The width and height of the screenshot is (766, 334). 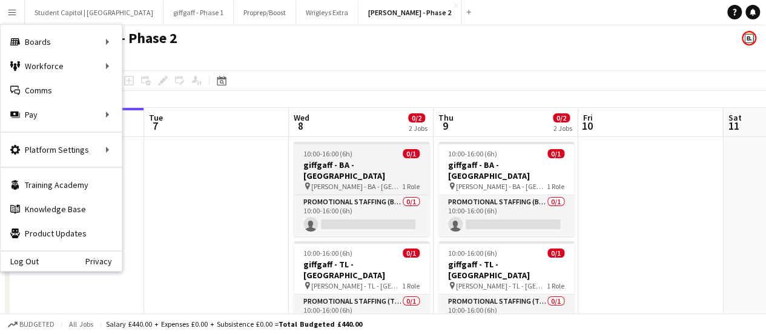 What do you see at coordinates (37, 324) in the screenshot?
I see `span: Budgeted` at bounding box center [37, 324].